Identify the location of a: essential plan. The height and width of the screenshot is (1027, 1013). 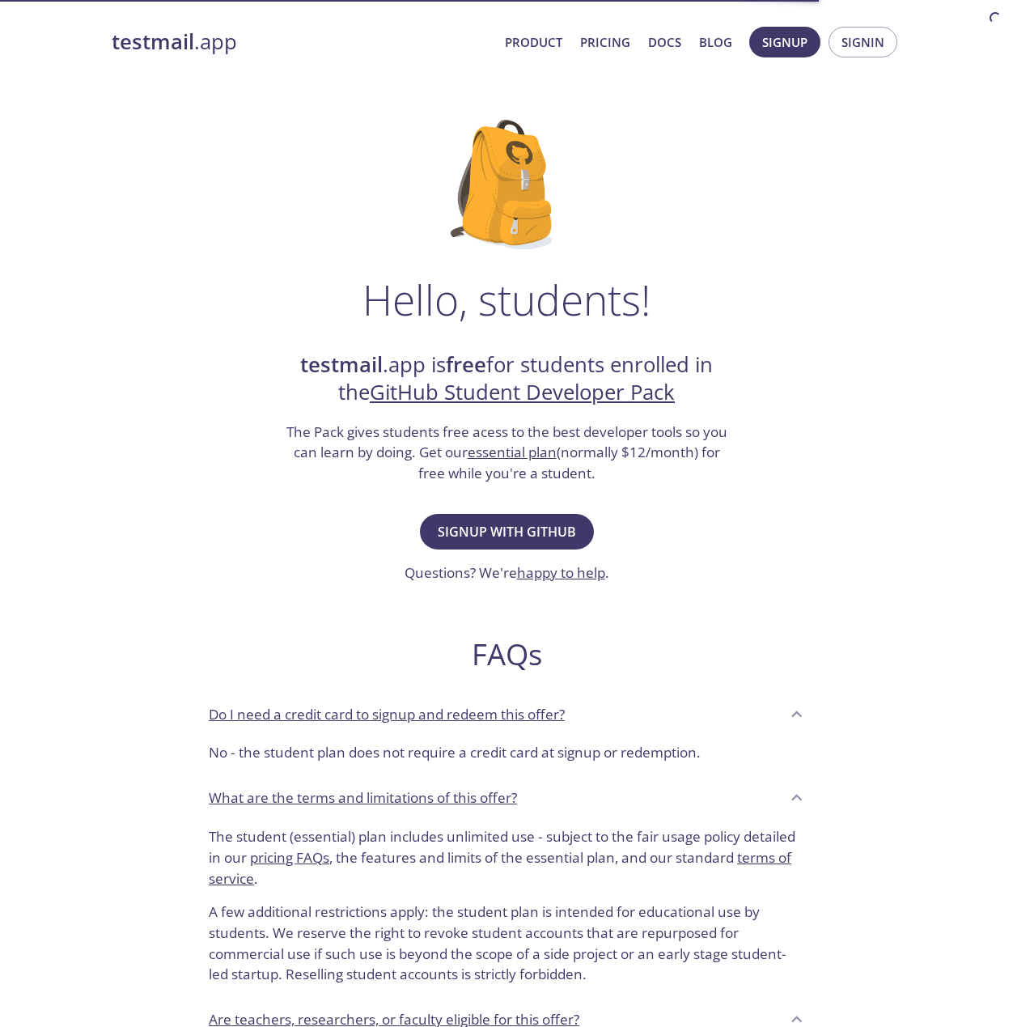
(512, 452).